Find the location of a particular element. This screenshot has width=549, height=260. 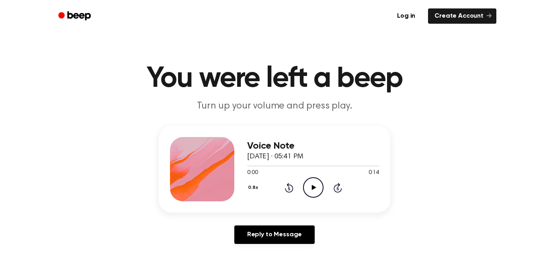

p: Turn up your volume and press play. is located at coordinates (275, 106).